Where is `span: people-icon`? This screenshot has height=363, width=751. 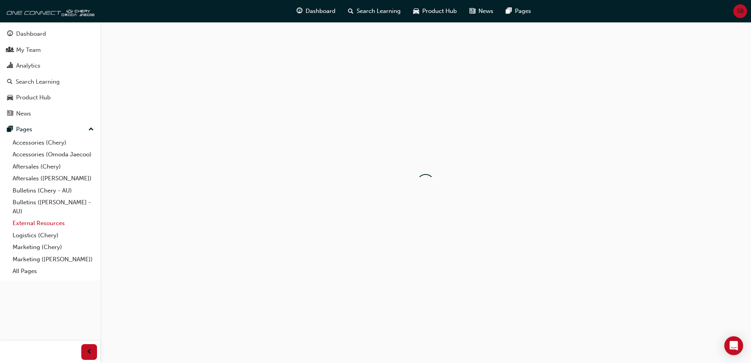 span: people-icon is located at coordinates (10, 50).